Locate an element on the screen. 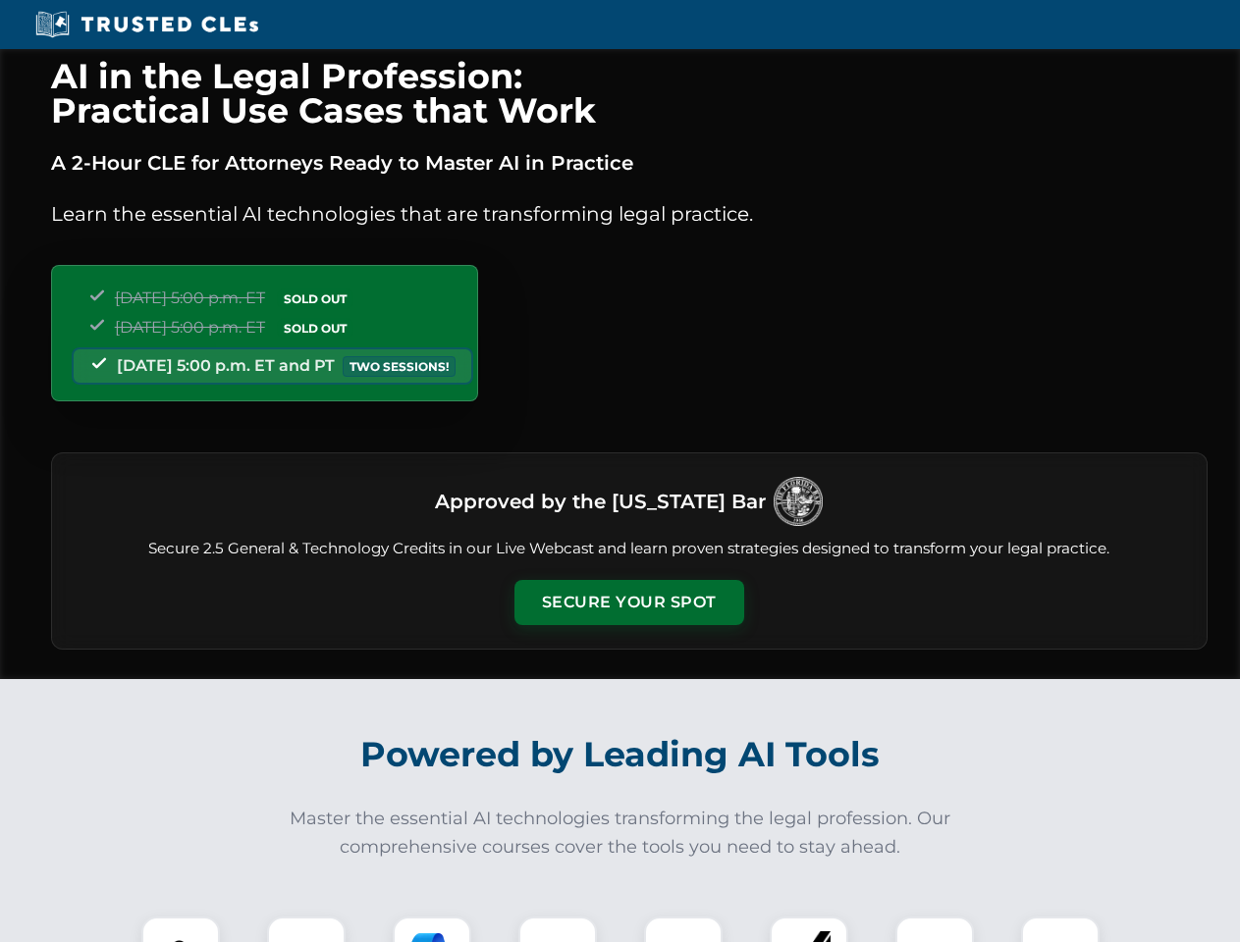 This screenshot has height=942, width=1240. button: Secure Your Spot is located at coordinates (629, 603).